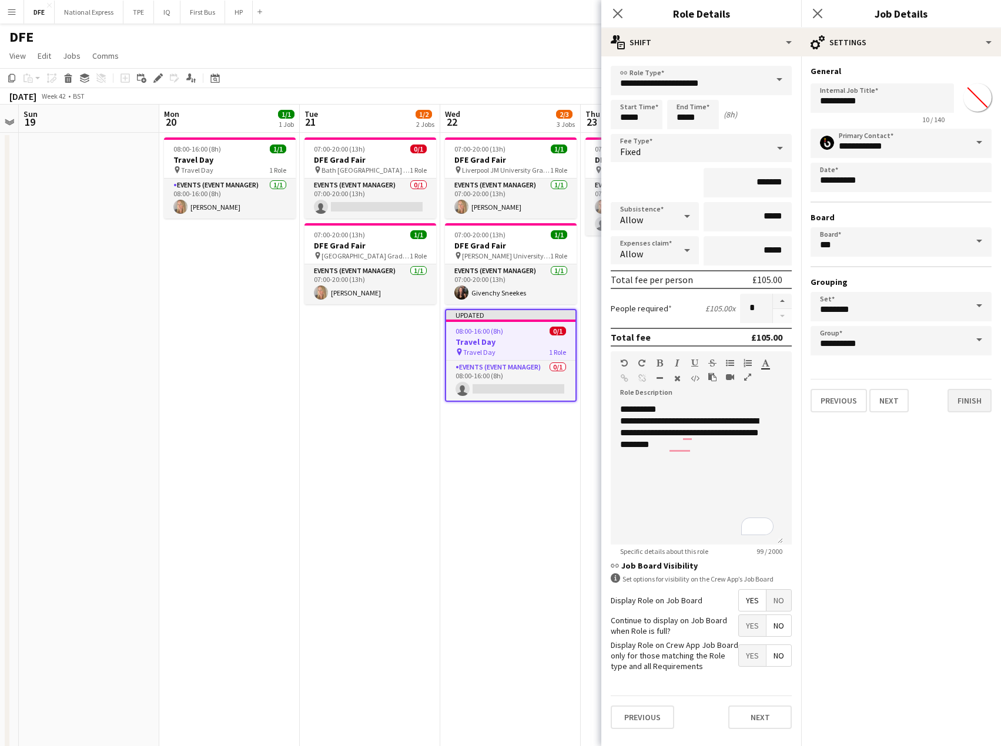  Describe the element at coordinates (641, 309) in the screenshot. I see `label: People required` at that location.